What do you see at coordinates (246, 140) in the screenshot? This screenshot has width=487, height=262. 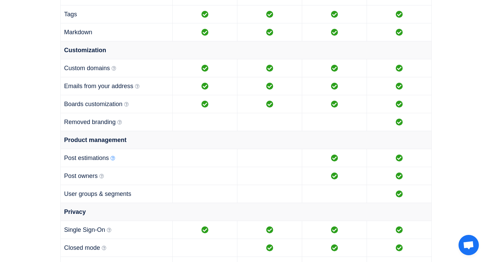 I see `td: Product management` at bounding box center [246, 140].